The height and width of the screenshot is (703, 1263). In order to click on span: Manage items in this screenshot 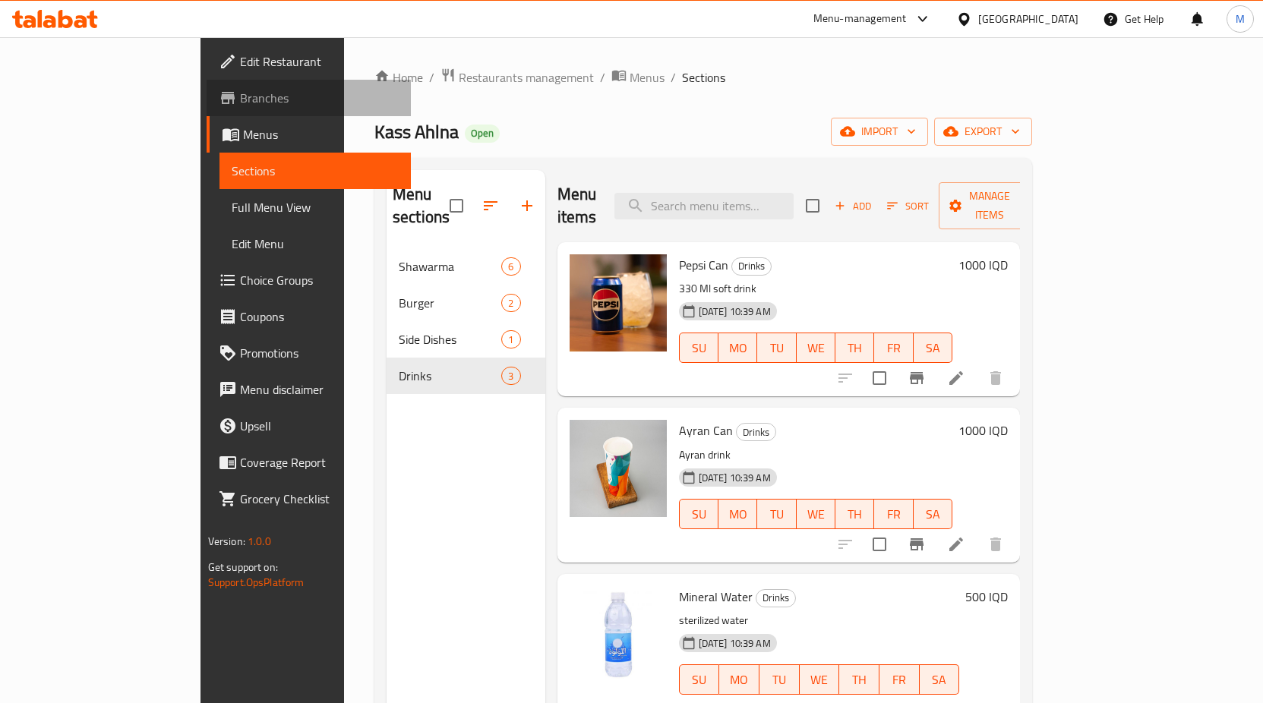, I will do `click(989, 206)`.